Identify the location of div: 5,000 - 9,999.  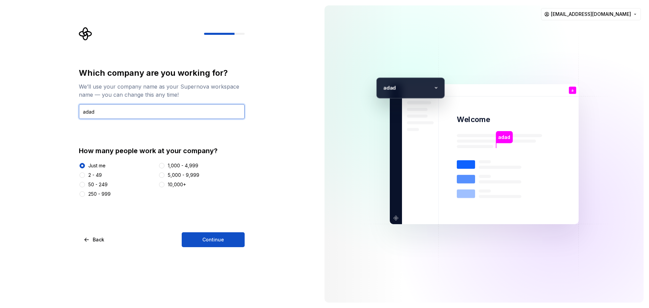
(183, 175).